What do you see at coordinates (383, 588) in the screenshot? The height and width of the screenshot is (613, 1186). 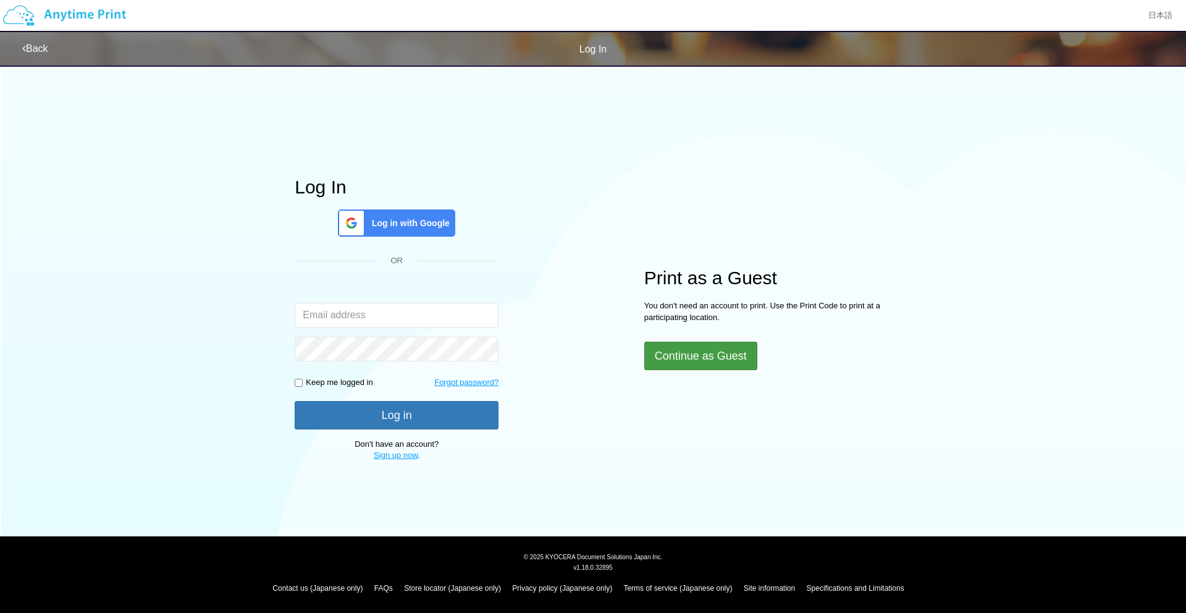 I see `a: FAQs` at bounding box center [383, 588].